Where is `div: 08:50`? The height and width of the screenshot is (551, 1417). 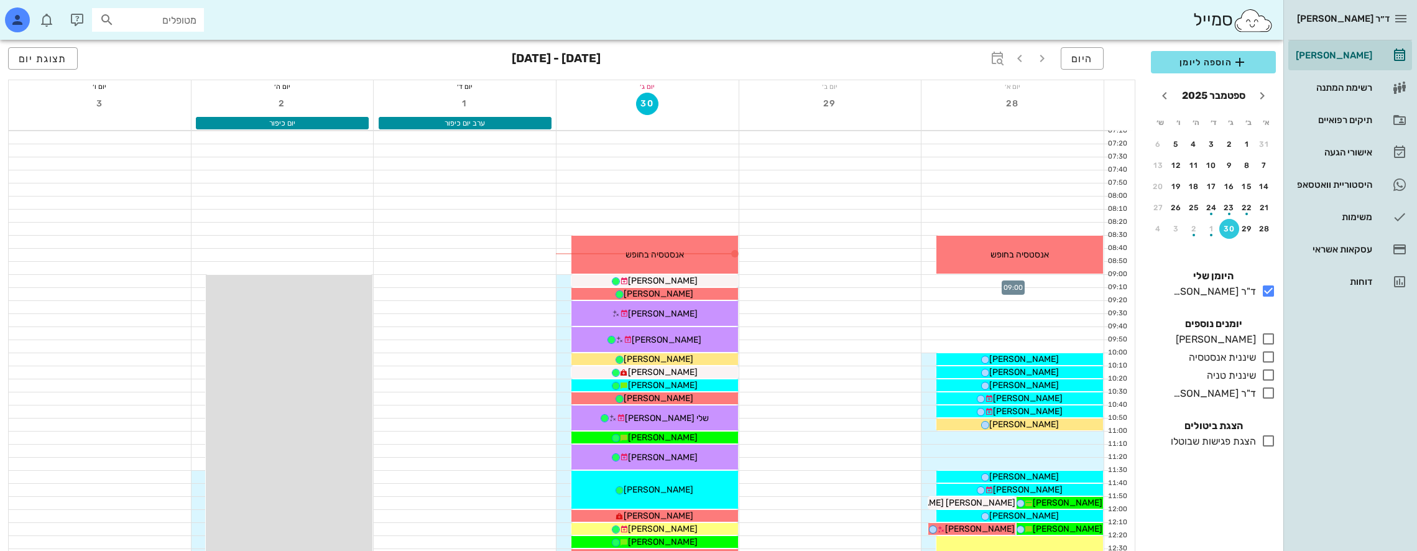
div: 08:50 is located at coordinates (1117, 261).